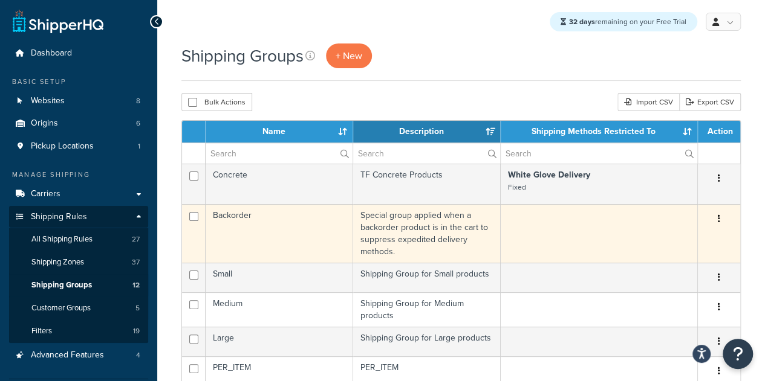 This screenshot has width=765, height=381. Describe the element at coordinates (138, 123) in the screenshot. I see `span: 6` at that location.